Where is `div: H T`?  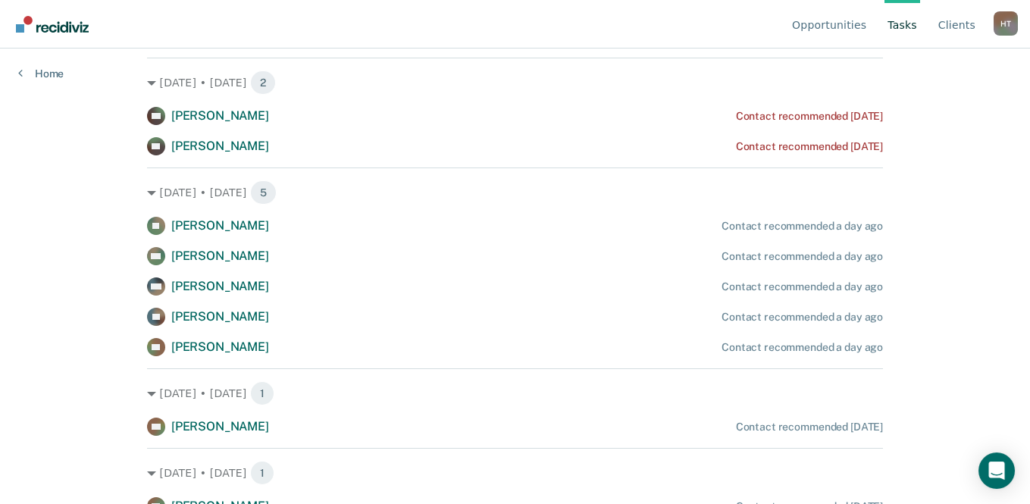
div: H T is located at coordinates (1006, 23).